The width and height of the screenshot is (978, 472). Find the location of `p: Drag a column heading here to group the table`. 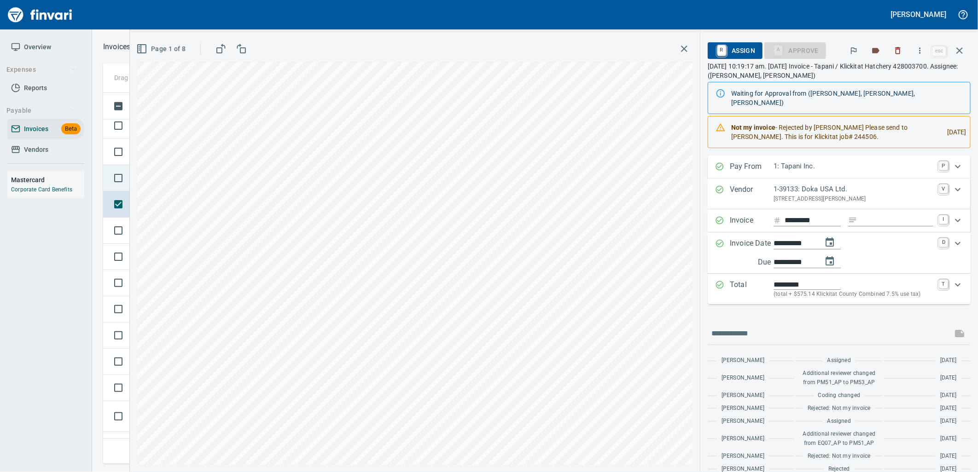

p: Drag a column heading here to group the table is located at coordinates (181, 78).